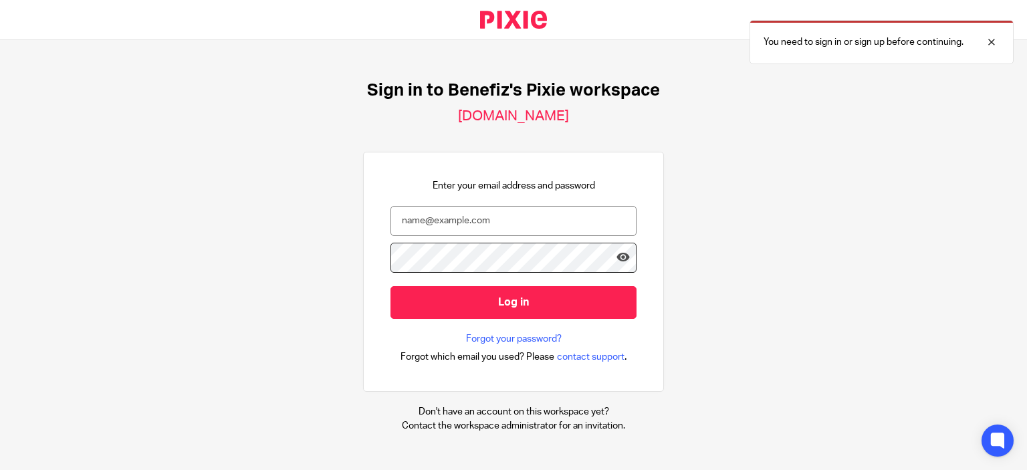  Describe the element at coordinates (477, 357) in the screenshot. I see `span: Forgot which email you used? Please` at that location.